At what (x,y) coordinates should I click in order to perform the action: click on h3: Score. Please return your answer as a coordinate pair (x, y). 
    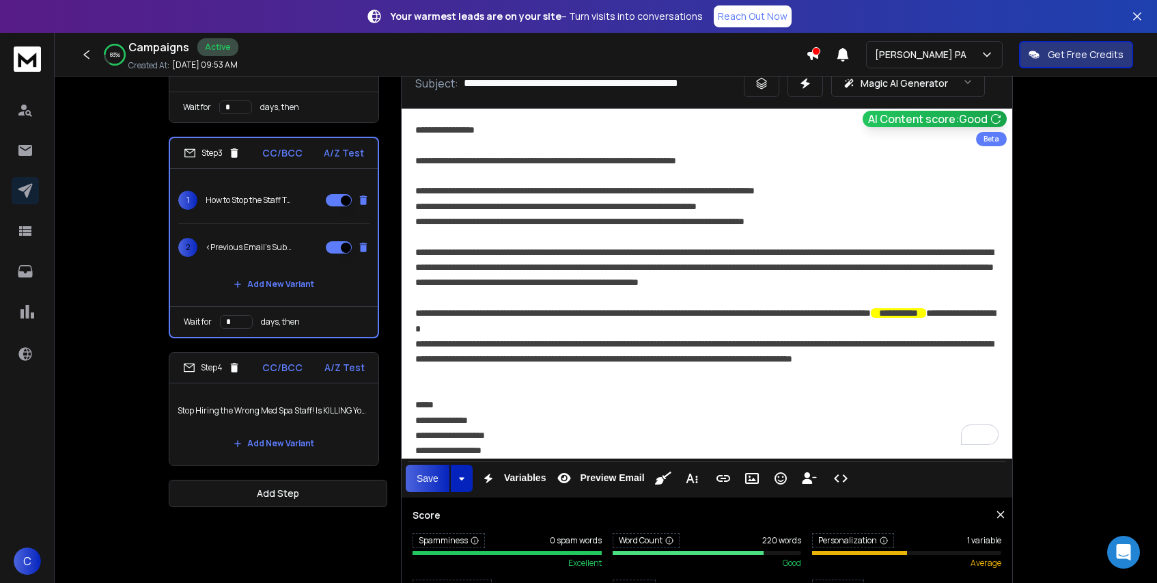
    Looking at the image, I should click on (707, 515).